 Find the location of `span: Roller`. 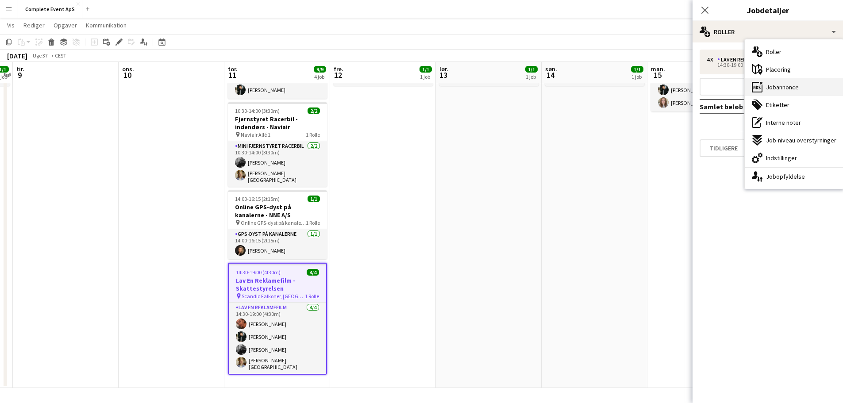

span: Roller is located at coordinates (774, 52).